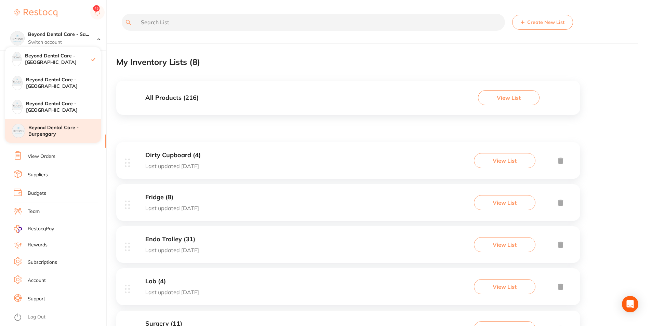  What do you see at coordinates (59, 318) in the screenshot?
I see `button: Log Out` at bounding box center [59, 318].